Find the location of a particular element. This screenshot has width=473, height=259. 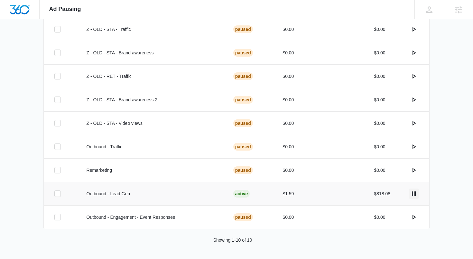

p: Z - OLD - STA - Brand awareness is located at coordinates (152, 53).